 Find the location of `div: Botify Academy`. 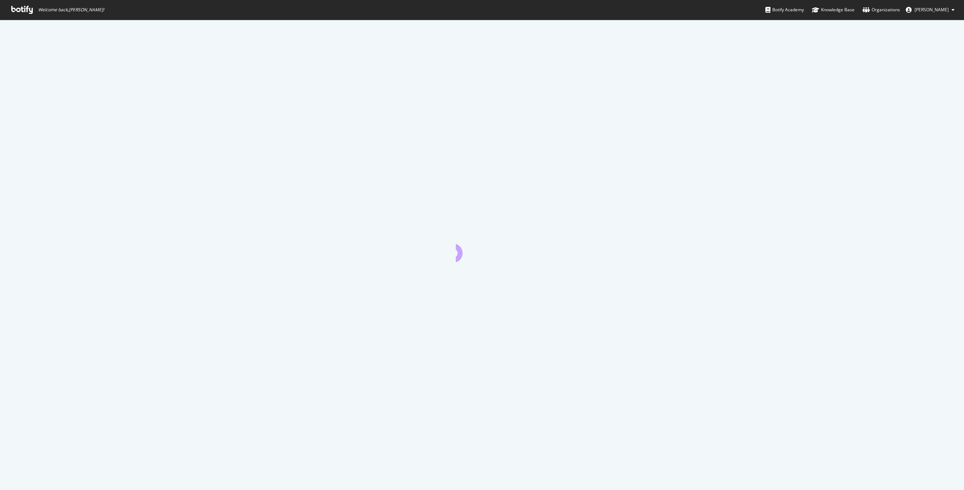

div: Botify Academy is located at coordinates (784, 10).